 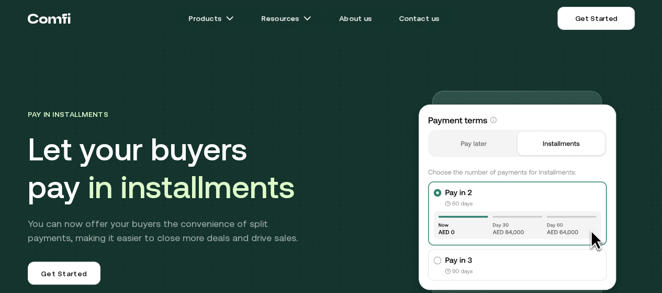 What do you see at coordinates (355, 18) in the screenshot?
I see `a: About us` at bounding box center [355, 18].